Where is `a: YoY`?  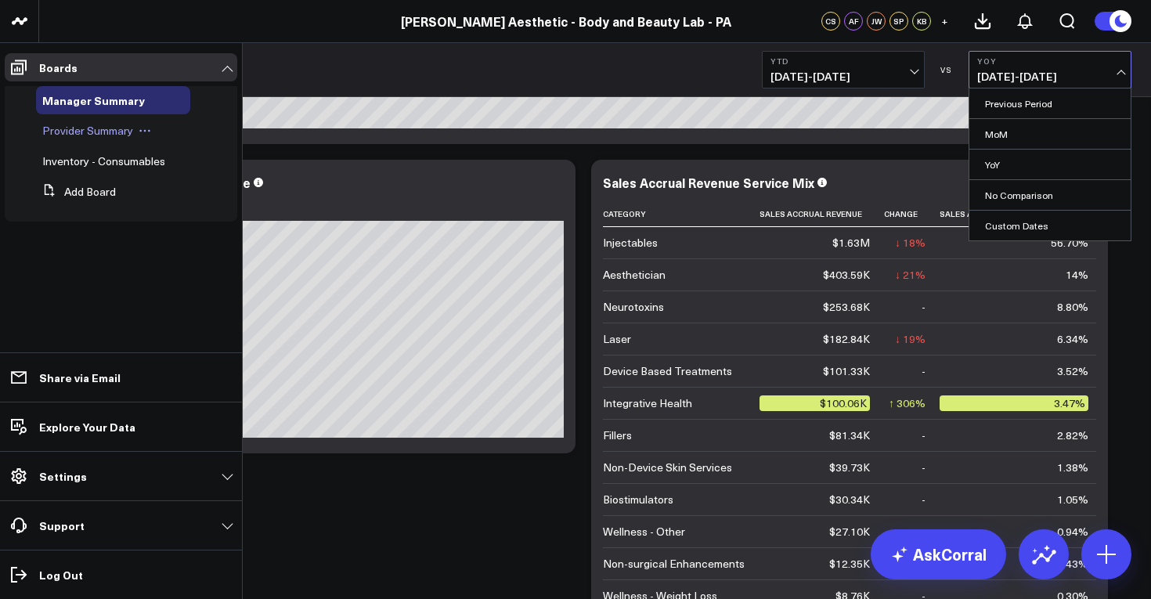 a: YoY is located at coordinates (1050, 164).